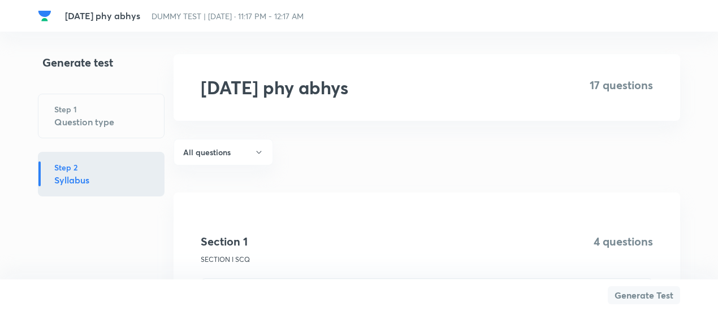  Describe the element at coordinates (47, 16) in the screenshot. I see `a: Company Logo` at that location.